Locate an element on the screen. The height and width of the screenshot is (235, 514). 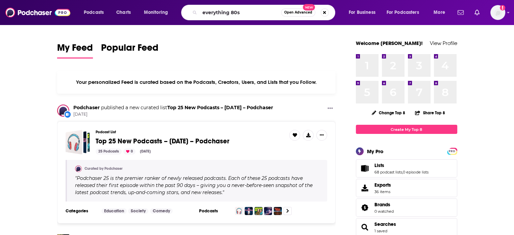
a: 68 podcast lists is located at coordinates (389, 172).